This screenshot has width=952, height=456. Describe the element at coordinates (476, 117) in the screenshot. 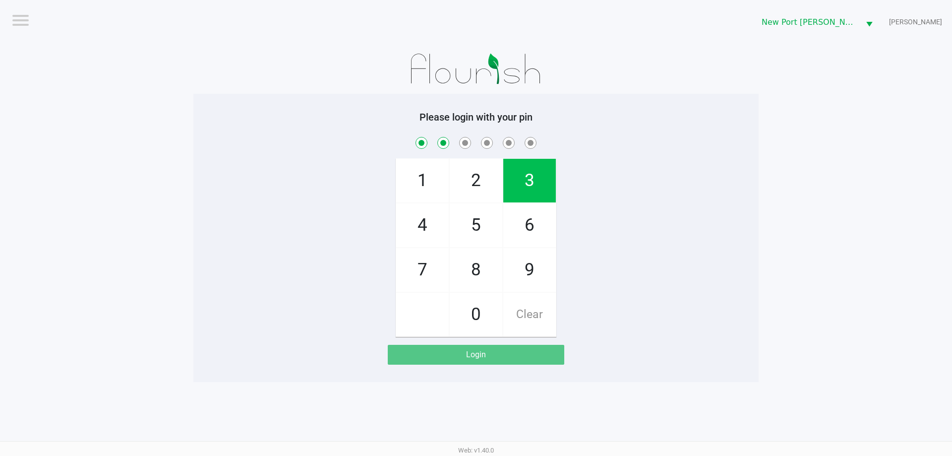

I see `h5: Please login with your pin` at that location.